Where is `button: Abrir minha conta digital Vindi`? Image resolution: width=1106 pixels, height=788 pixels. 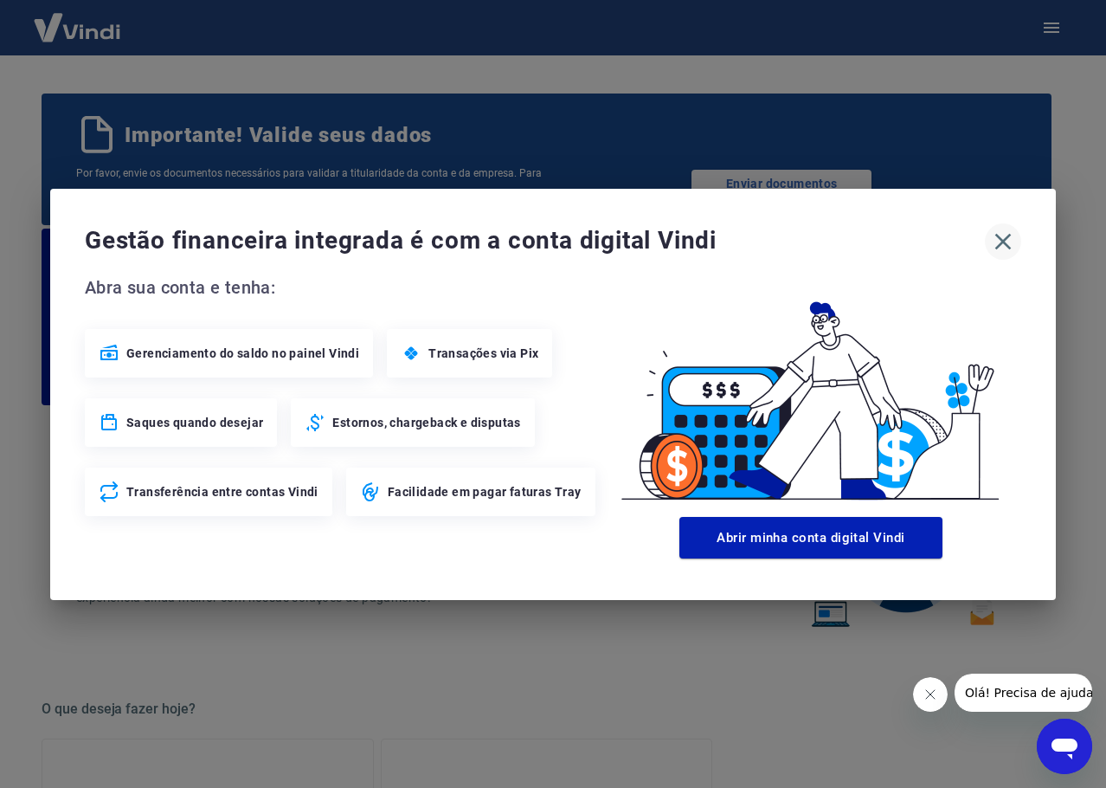
button: Abrir minha conta digital Vindi is located at coordinates (811, 538).